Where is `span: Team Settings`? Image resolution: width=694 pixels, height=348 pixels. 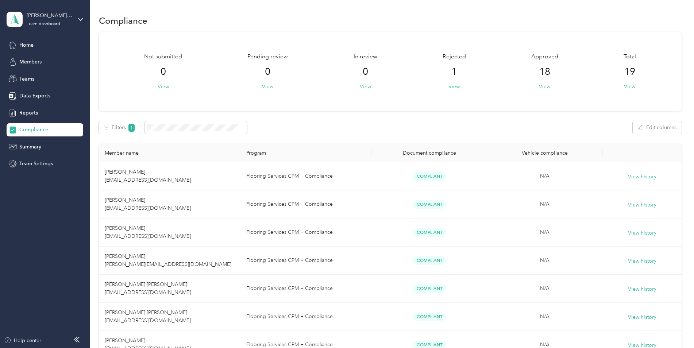
span: Team Settings is located at coordinates (36, 164).